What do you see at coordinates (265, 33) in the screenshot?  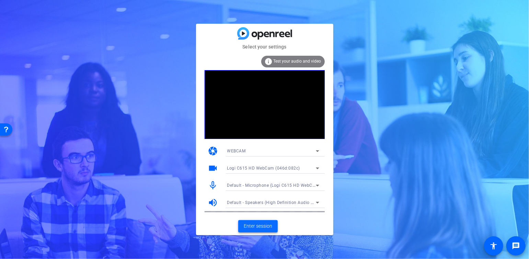 I see `img: blue-gradient.svg` at bounding box center [265, 33].